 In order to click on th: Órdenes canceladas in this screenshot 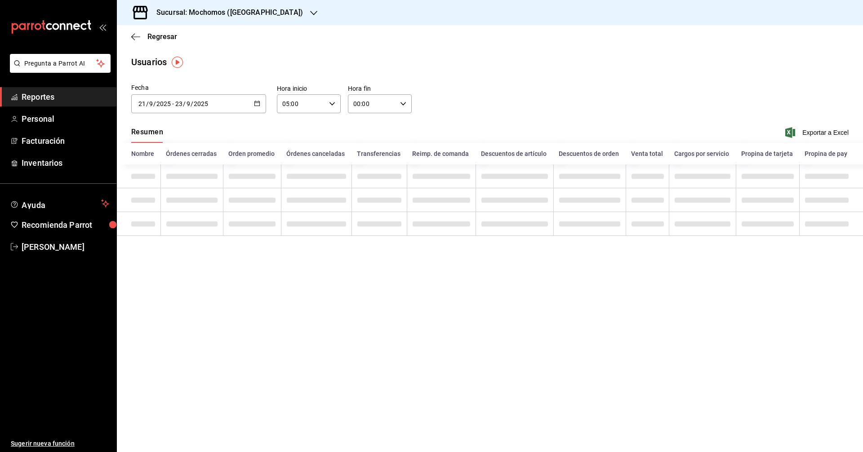, I will do `click(316, 154)`.